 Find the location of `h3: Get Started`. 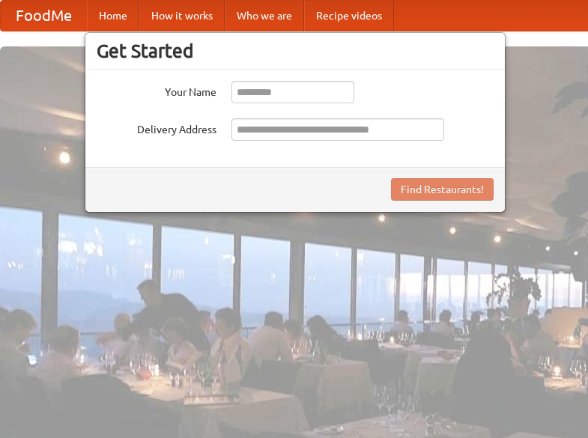

h3: Get Started is located at coordinates (295, 51).